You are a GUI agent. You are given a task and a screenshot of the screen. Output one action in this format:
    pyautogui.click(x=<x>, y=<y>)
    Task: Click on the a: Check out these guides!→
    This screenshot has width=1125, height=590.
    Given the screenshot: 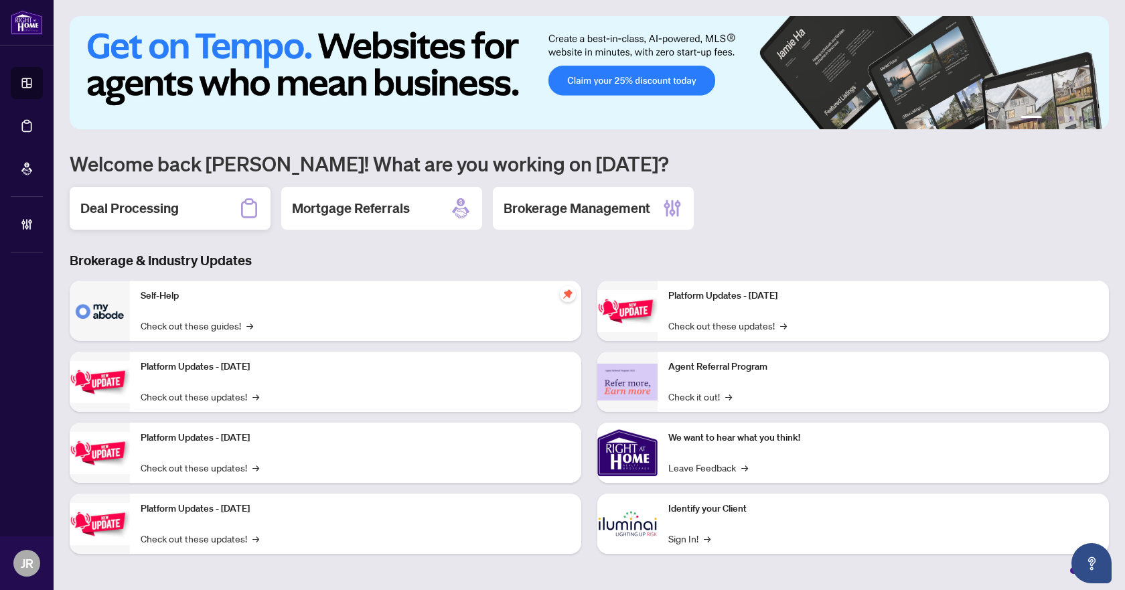 What is the action you would take?
    pyautogui.click(x=197, y=326)
    